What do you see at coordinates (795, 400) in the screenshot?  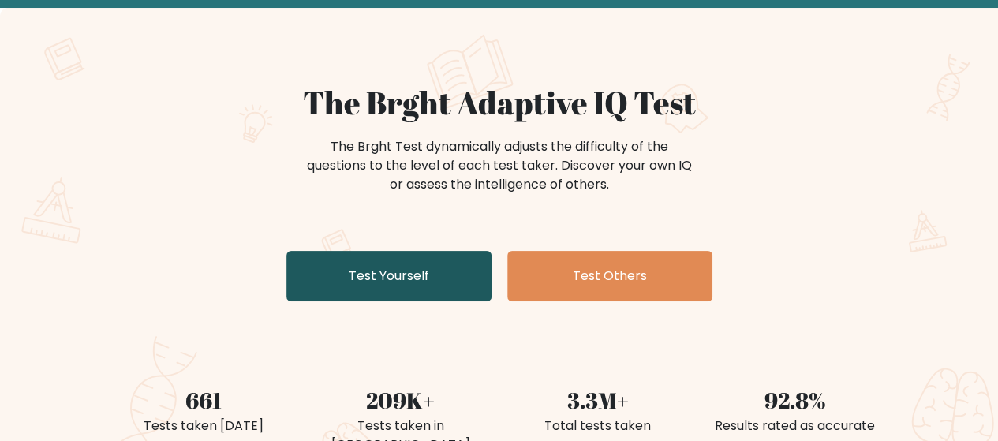 I see `div: 92.8%` at bounding box center [795, 400].